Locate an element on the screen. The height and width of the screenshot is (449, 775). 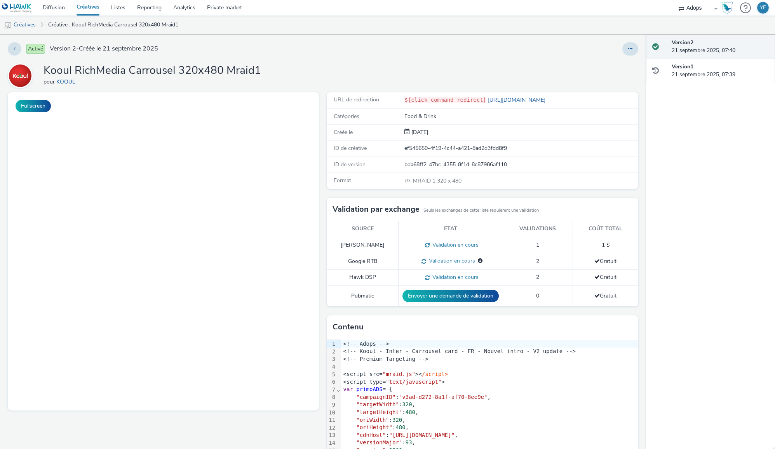
th: Source is located at coordinates (362, 229).